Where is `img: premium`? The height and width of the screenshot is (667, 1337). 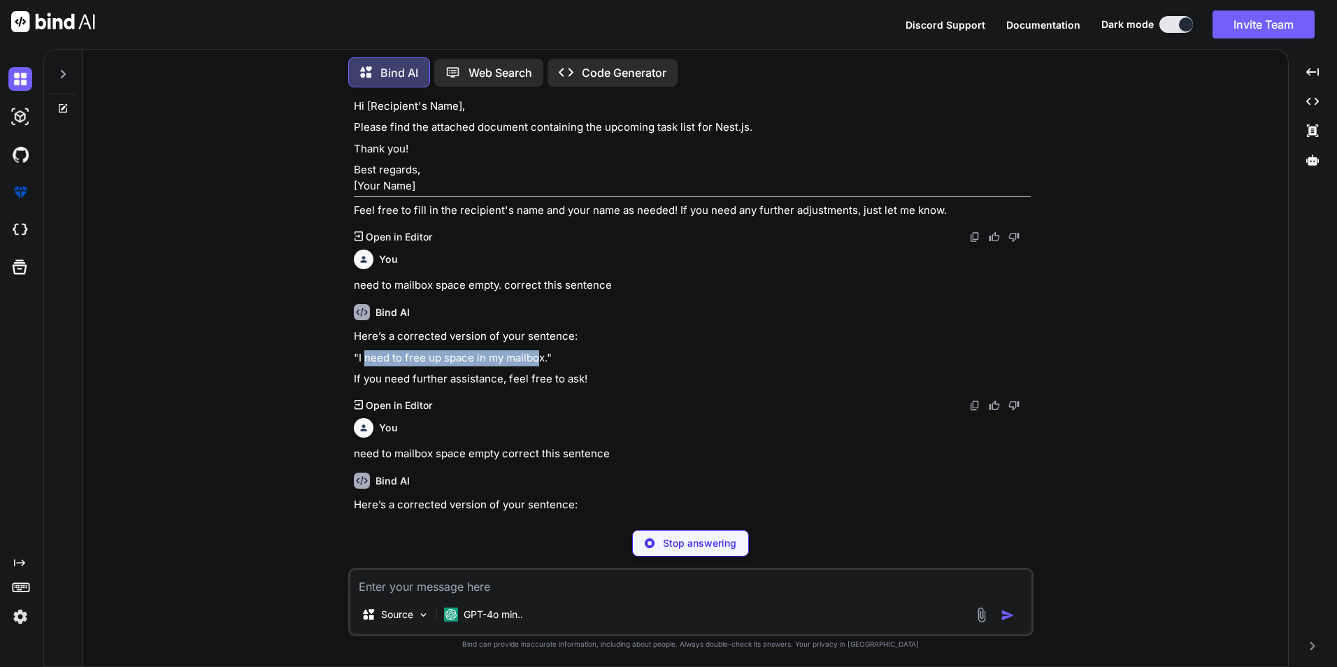 img: premium is located at coordinates (20, 192).